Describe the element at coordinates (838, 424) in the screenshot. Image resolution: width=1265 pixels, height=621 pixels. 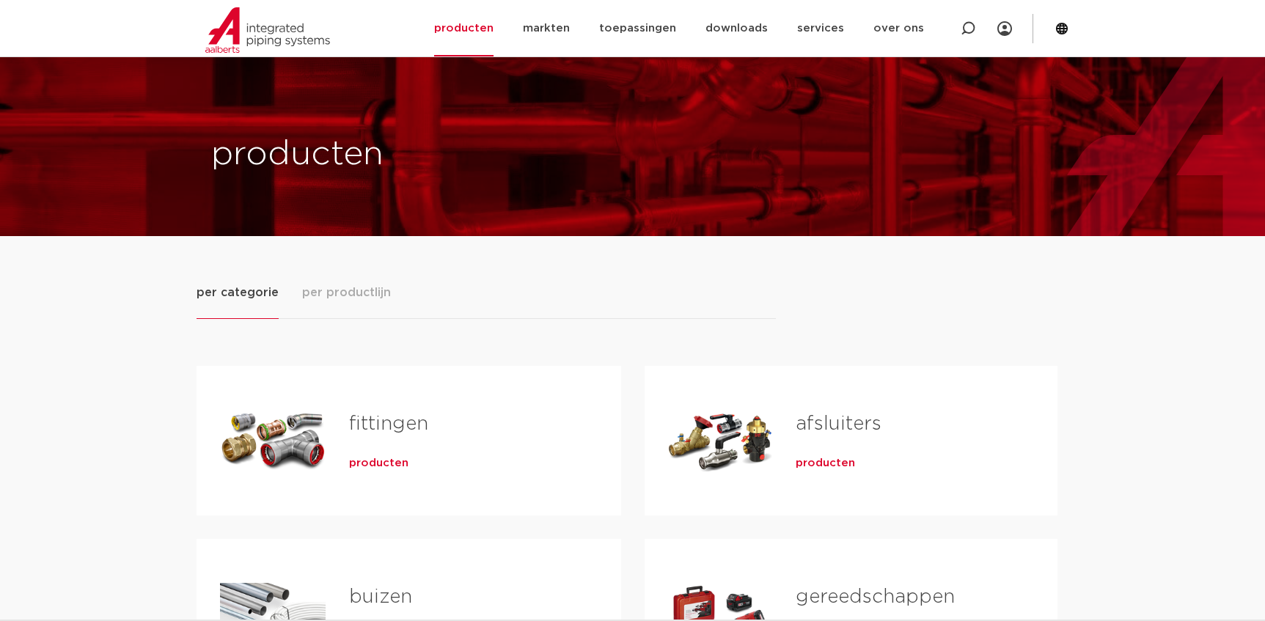
I see `a: afsluiters` at that location.